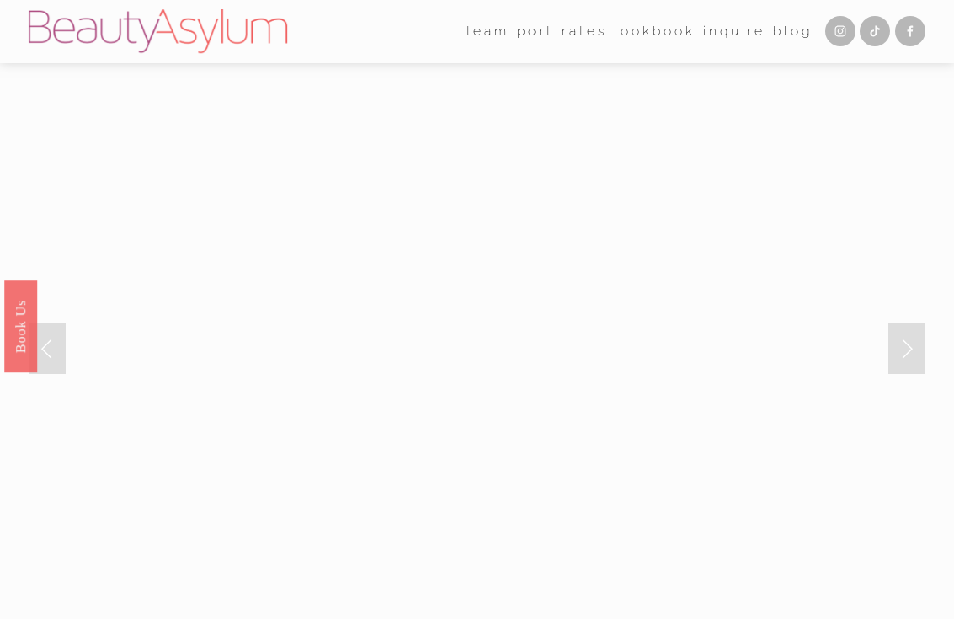 The height and width of the screenshot is (619, 954). Describe the element at coordinates (47, 349) in the screenshot. I see `a: Previous Slide` at that location.